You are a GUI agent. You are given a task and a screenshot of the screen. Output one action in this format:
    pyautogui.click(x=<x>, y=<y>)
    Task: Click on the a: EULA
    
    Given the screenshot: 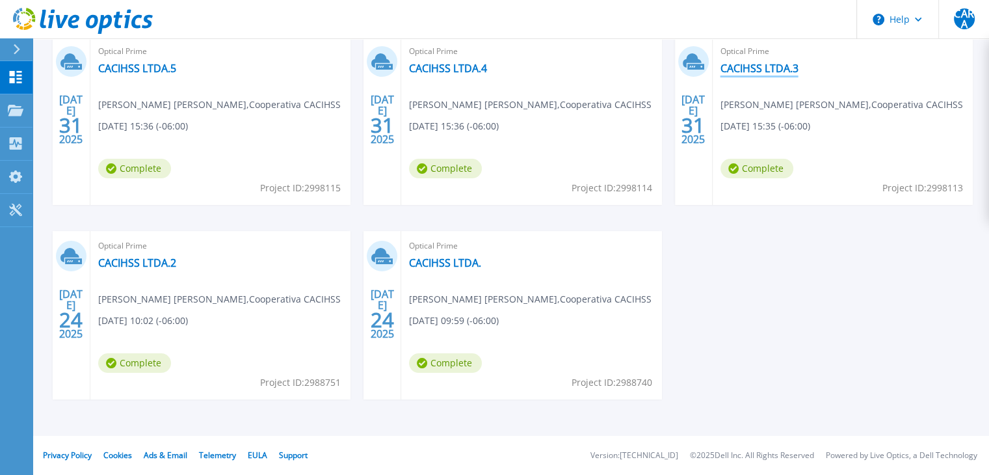 What is the action you would take?
    pyautogui.click(x=258, y=455)
    